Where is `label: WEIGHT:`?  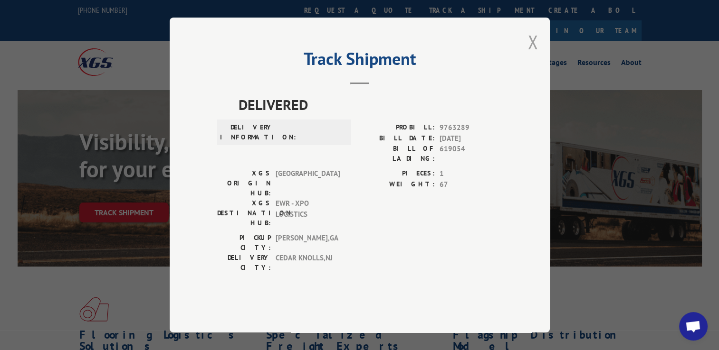 label: WEIGHT: is located at coordinates (397, 184).